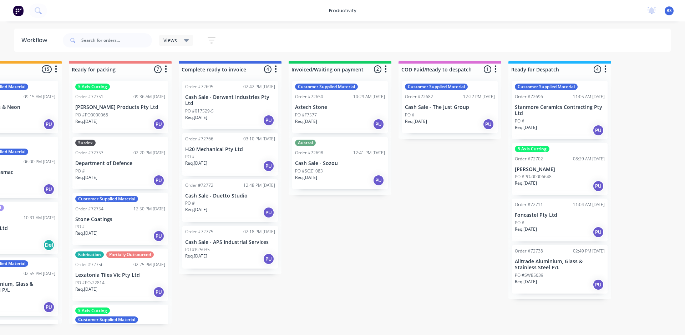 The image size is (685, 335). I want to click on div: productivity, so click(342, 11).